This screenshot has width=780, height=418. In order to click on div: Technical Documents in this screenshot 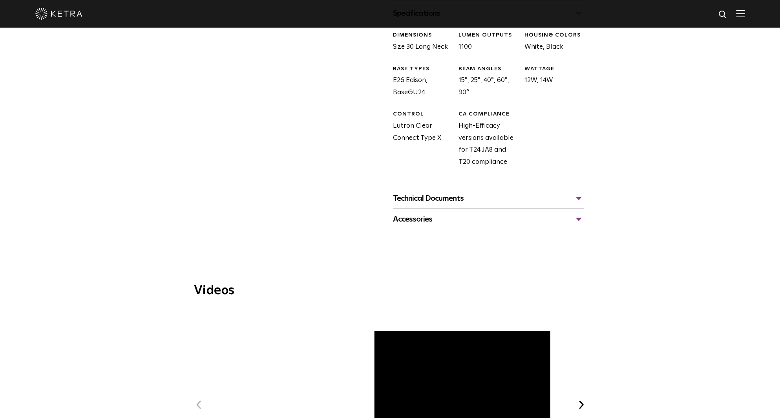, I will do `click(488, 198)`.